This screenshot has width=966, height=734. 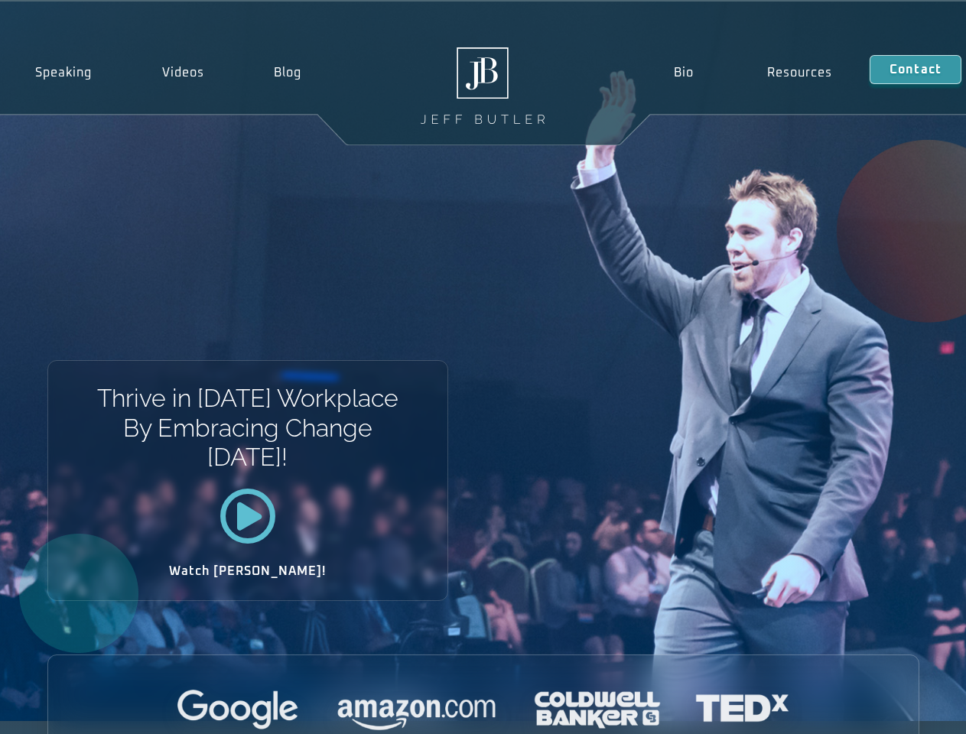 I want to click on nav: Menu, so click(x=752, y=73).